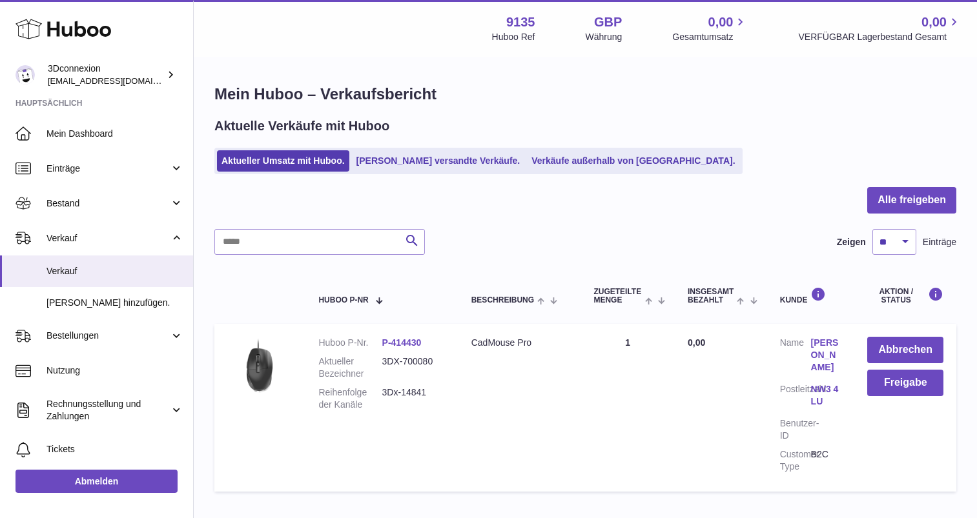  What do you see at coordinates (502, 300) in the screenshot?
I see `span: Beschreibung` at bounding box center [502, 300].